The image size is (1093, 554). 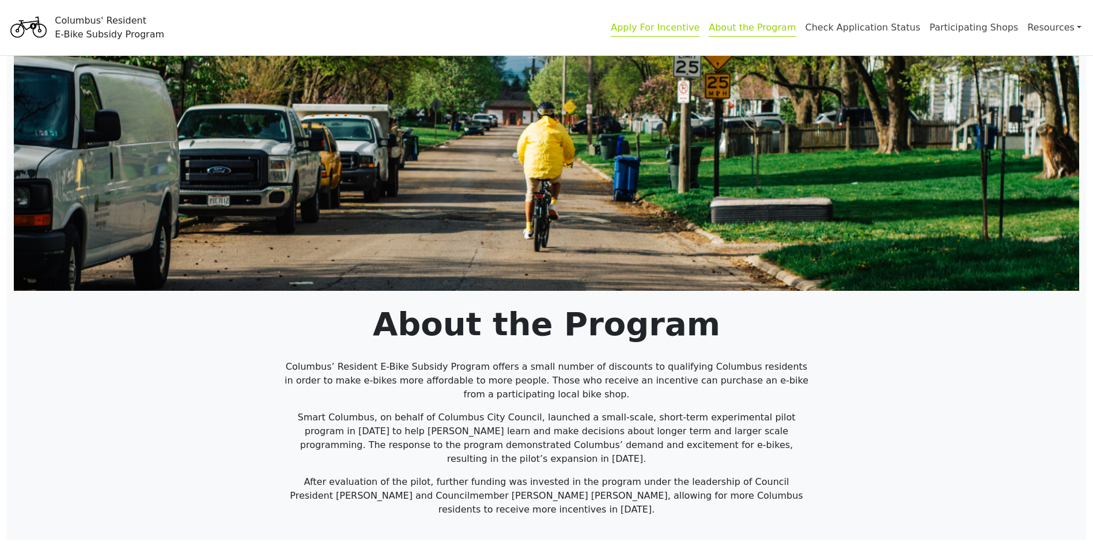 What do you see at coordinates (546, 173) in the screenshot?
I see `img: HeaderBG.png` at bounding box center [546, 173].